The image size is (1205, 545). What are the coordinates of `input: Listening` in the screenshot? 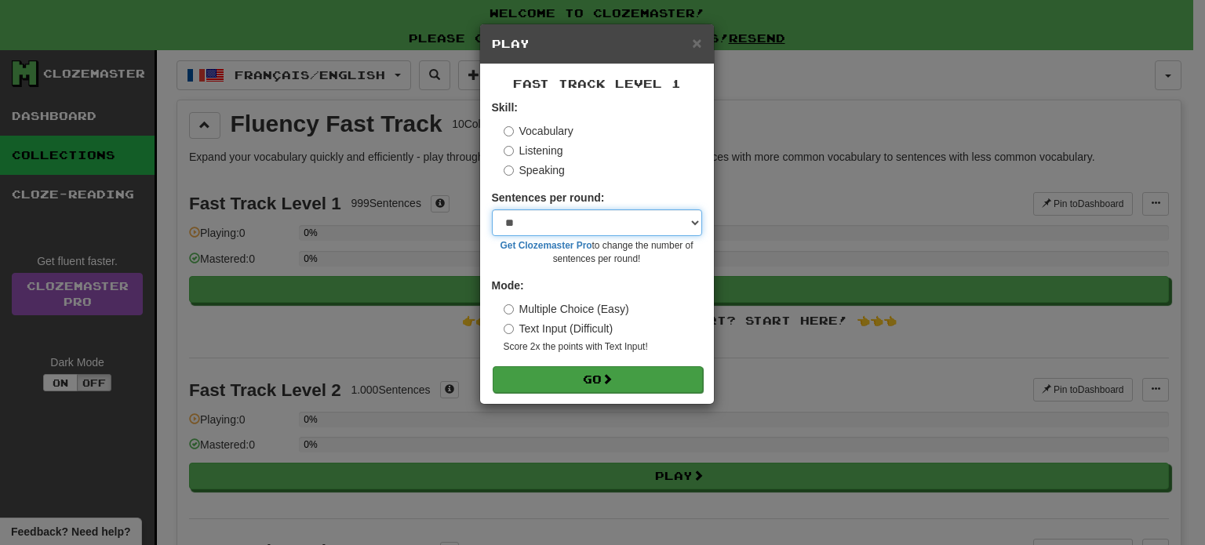 It's located at (508, 151).